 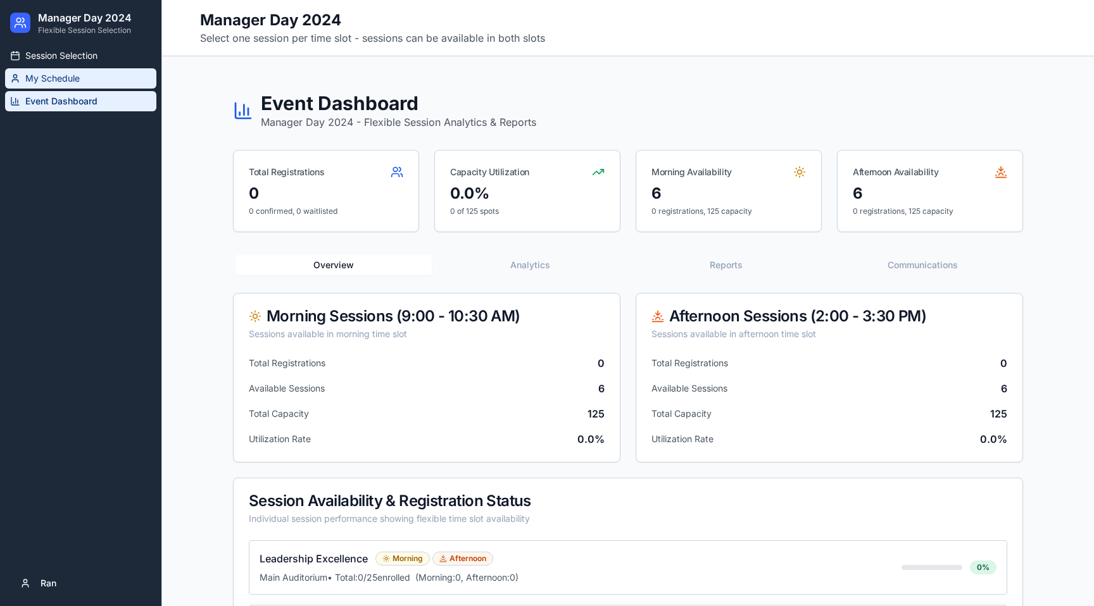 What do you see at coordinates (628, 501) in the screenshot?
I see `div: Session Availability & Registration Status` at bounding box center [628, 501].